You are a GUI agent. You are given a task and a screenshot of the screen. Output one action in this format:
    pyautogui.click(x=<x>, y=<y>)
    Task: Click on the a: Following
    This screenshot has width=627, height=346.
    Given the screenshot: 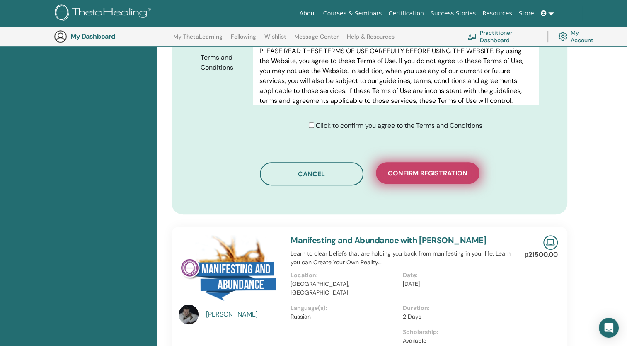 What is the action you would take?
    pyautogui.click(x=243, y=40)
    